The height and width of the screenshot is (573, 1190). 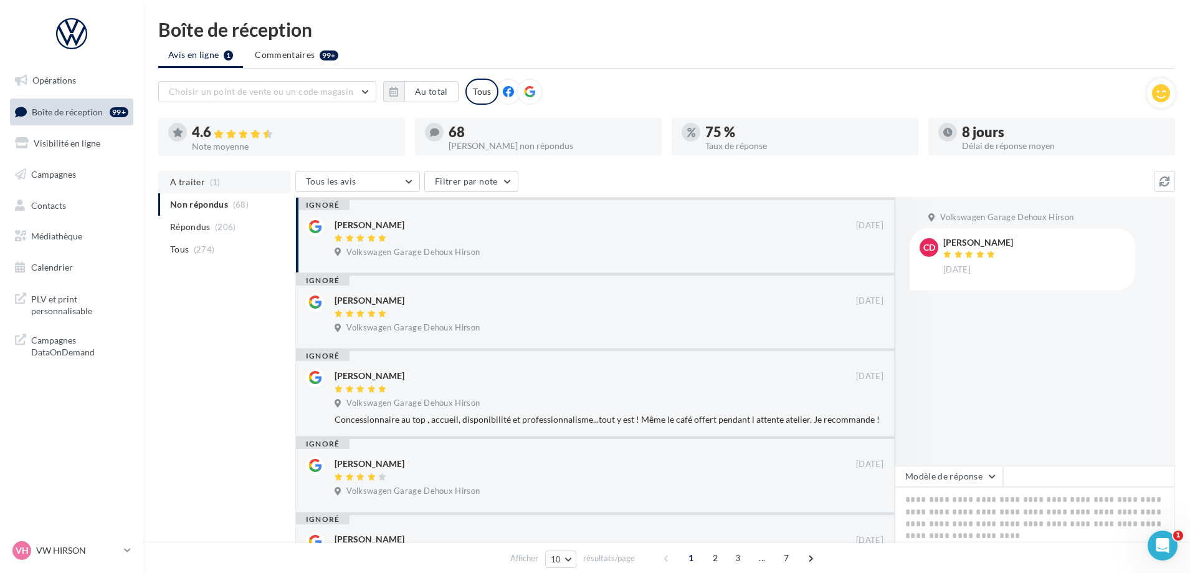 I want to click on span: A traiter, so click(x=188, y=182).